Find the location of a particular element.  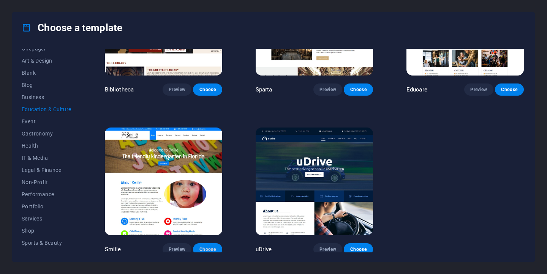

button: Non-Profit is located at coordinates (46, 182).